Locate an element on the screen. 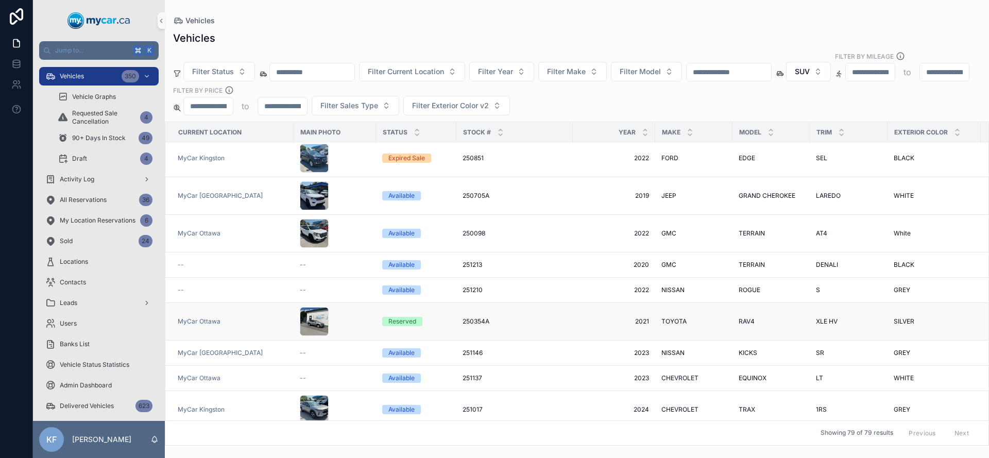 This screenshot has height=458, width=989. span: KF is located at coordinates (51, 439).